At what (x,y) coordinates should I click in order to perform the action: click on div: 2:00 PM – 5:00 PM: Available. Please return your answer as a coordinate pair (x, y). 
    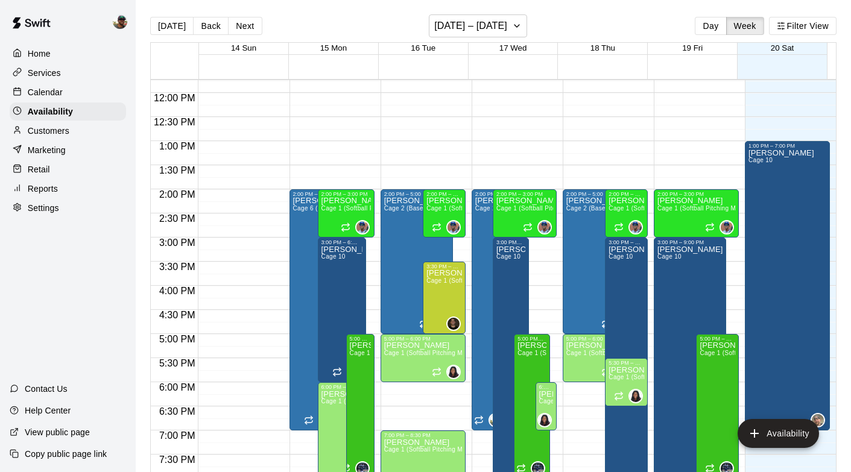
    Looking at the image, I should click on (417, 262).